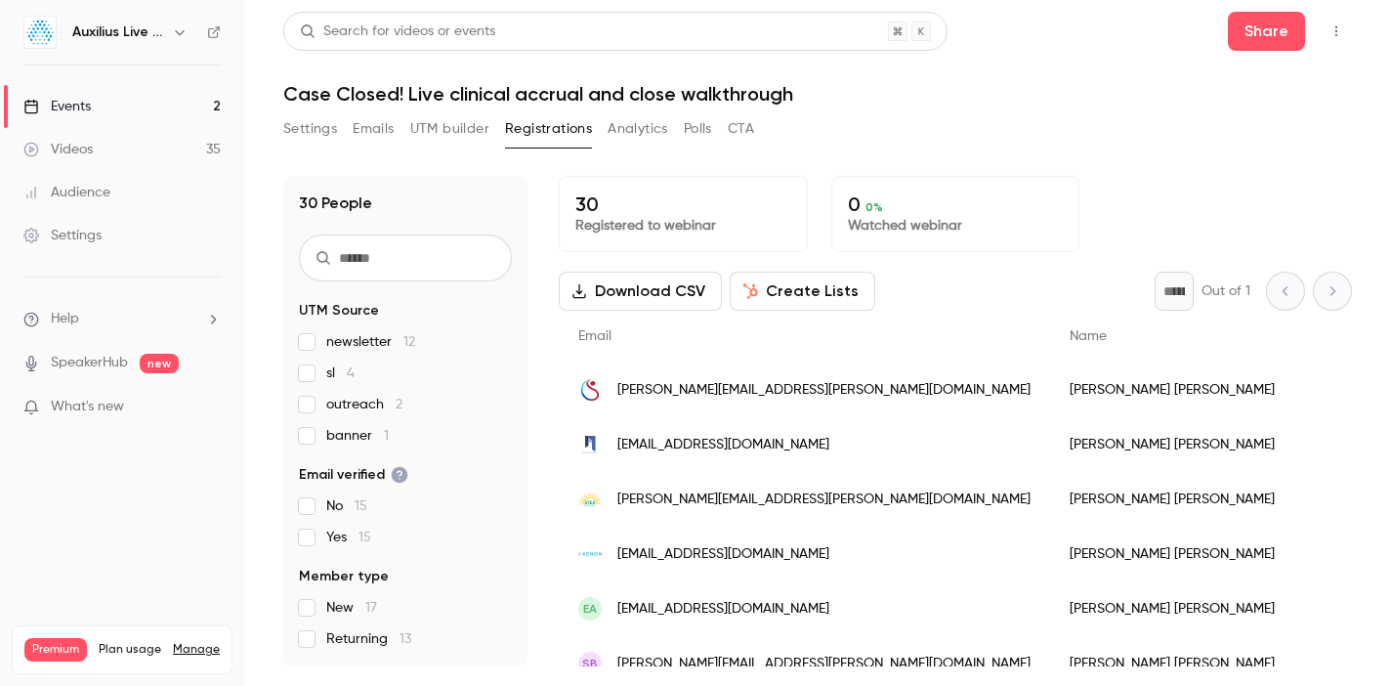  I want to click on span: Email, so click(595, 336).